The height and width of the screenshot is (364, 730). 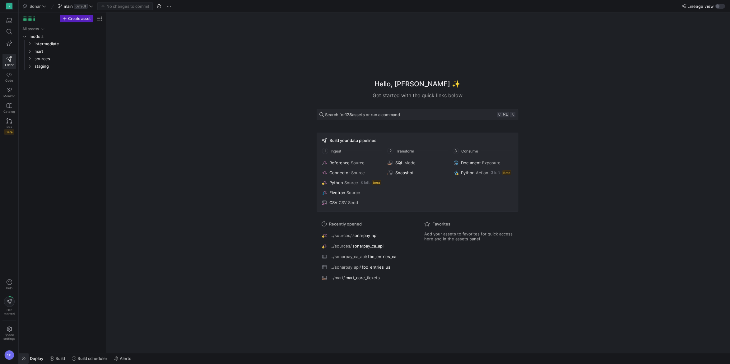 What do you see at coordinates (337, 278) in the screenshot?
I see `span: .../mart/` at bounding box center [337, 278].